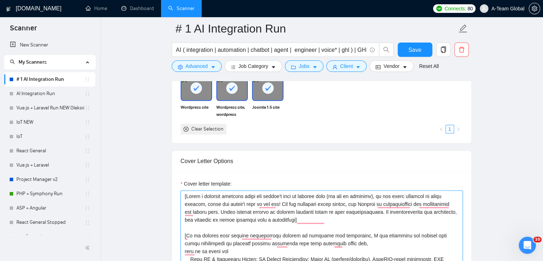 Image resolution: width=543 pixels, height=261 pixels. Describe the element at coordinates (441, 129) in the screenshot. I see `button: left` at that location.